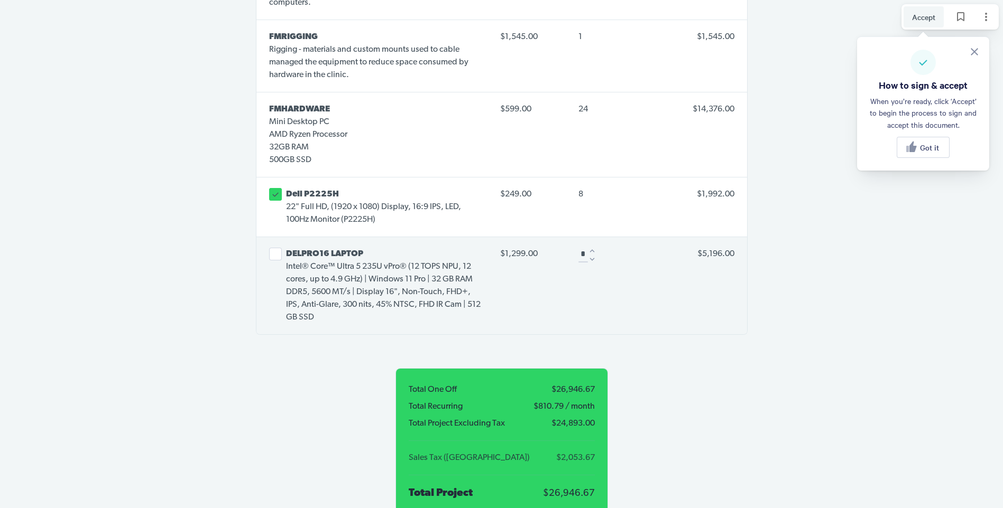 The image size is (1003, 508). Describe the element at coordinates (923, 113) in the screenshot. I see `span: When you’re ready, click ‘Accept’ to begin the process to sign and accept this document.` at that location.